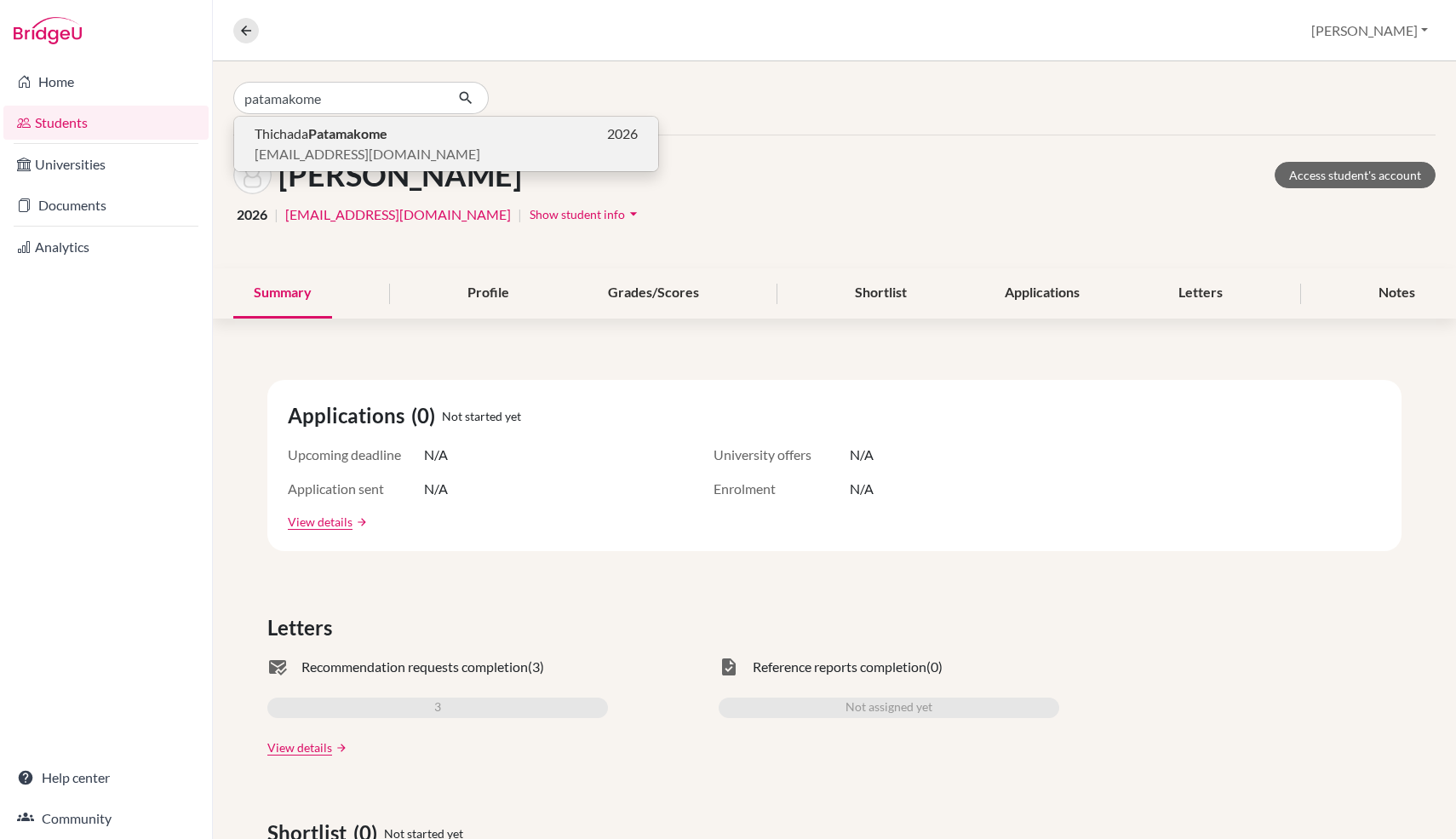 This screenshot has height=839, width=1456. I want to click on a: Analytics, so click(106, 247).